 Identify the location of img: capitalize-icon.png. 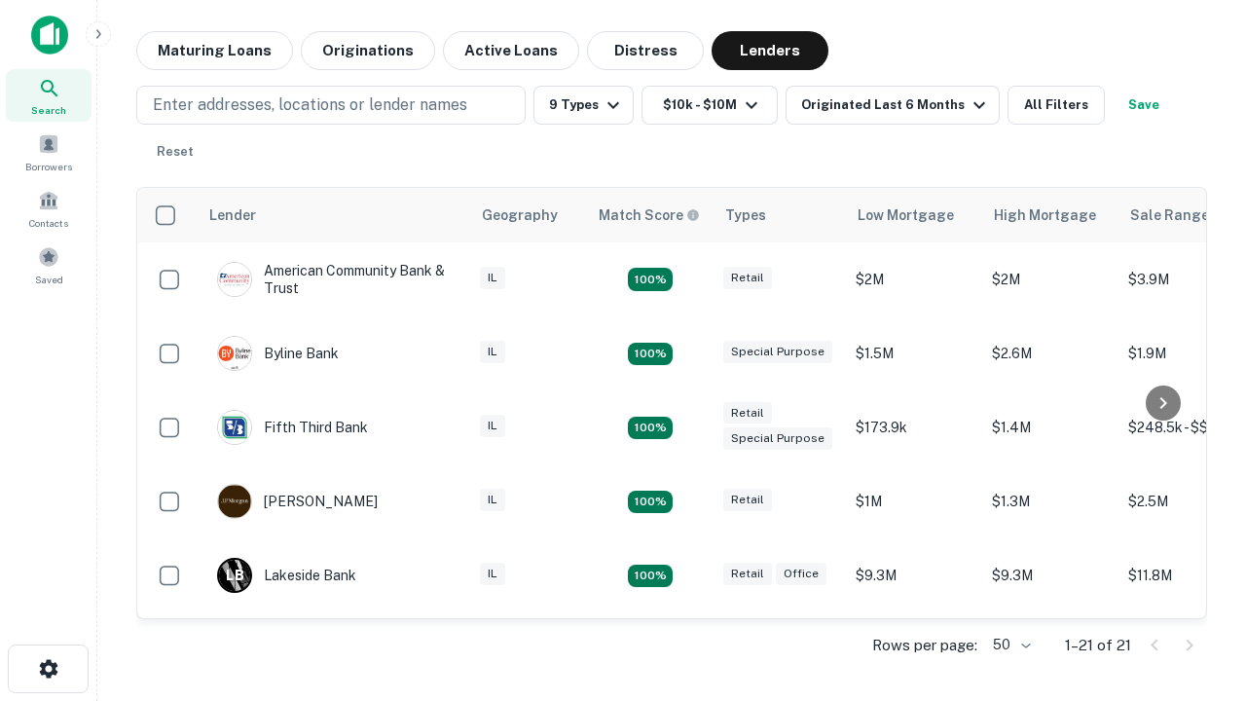
(50, 35).